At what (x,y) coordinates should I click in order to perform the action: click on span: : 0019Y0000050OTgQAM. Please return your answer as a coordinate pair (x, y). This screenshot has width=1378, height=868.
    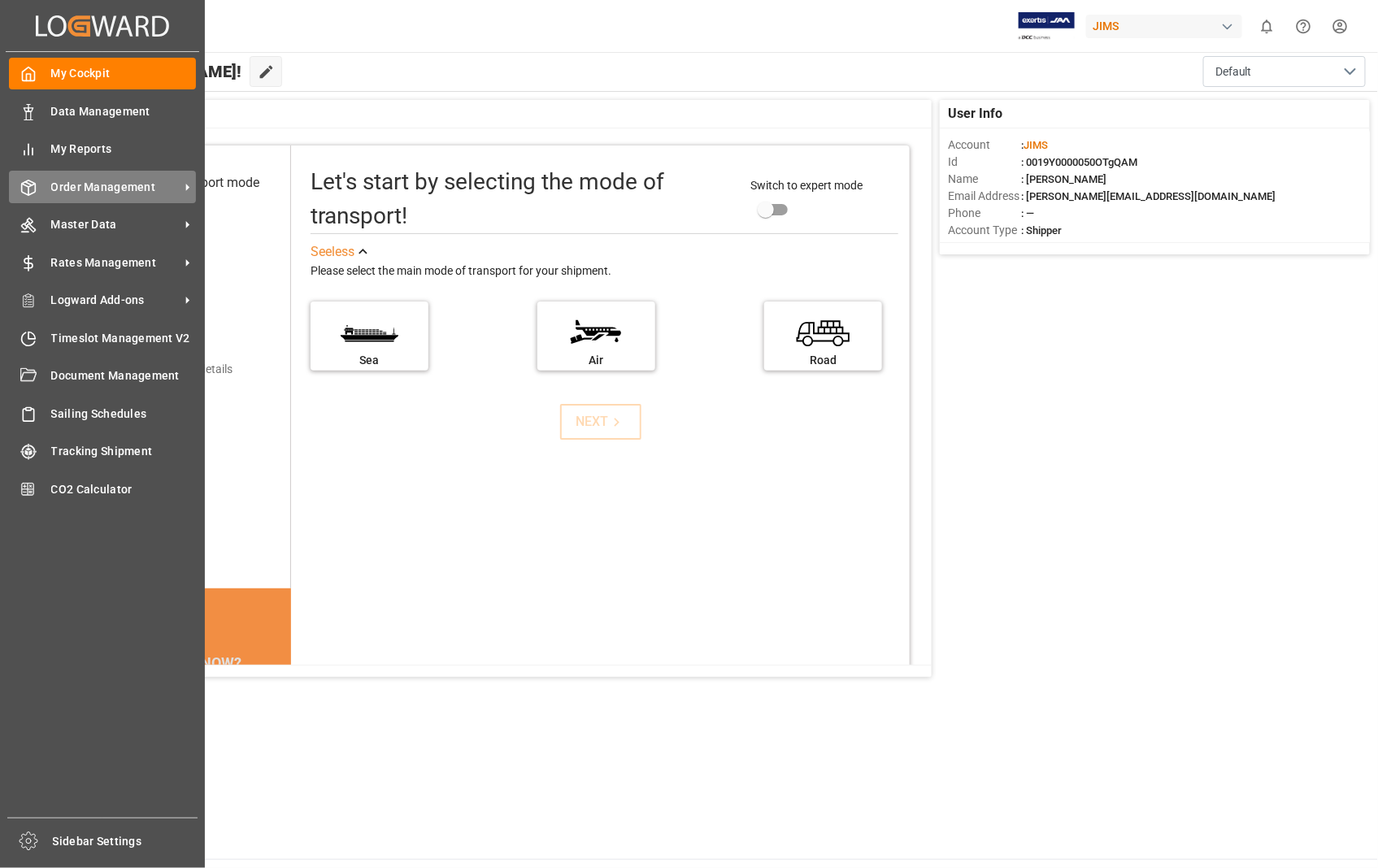
    Looking at the image, I should click on (1079, 162).